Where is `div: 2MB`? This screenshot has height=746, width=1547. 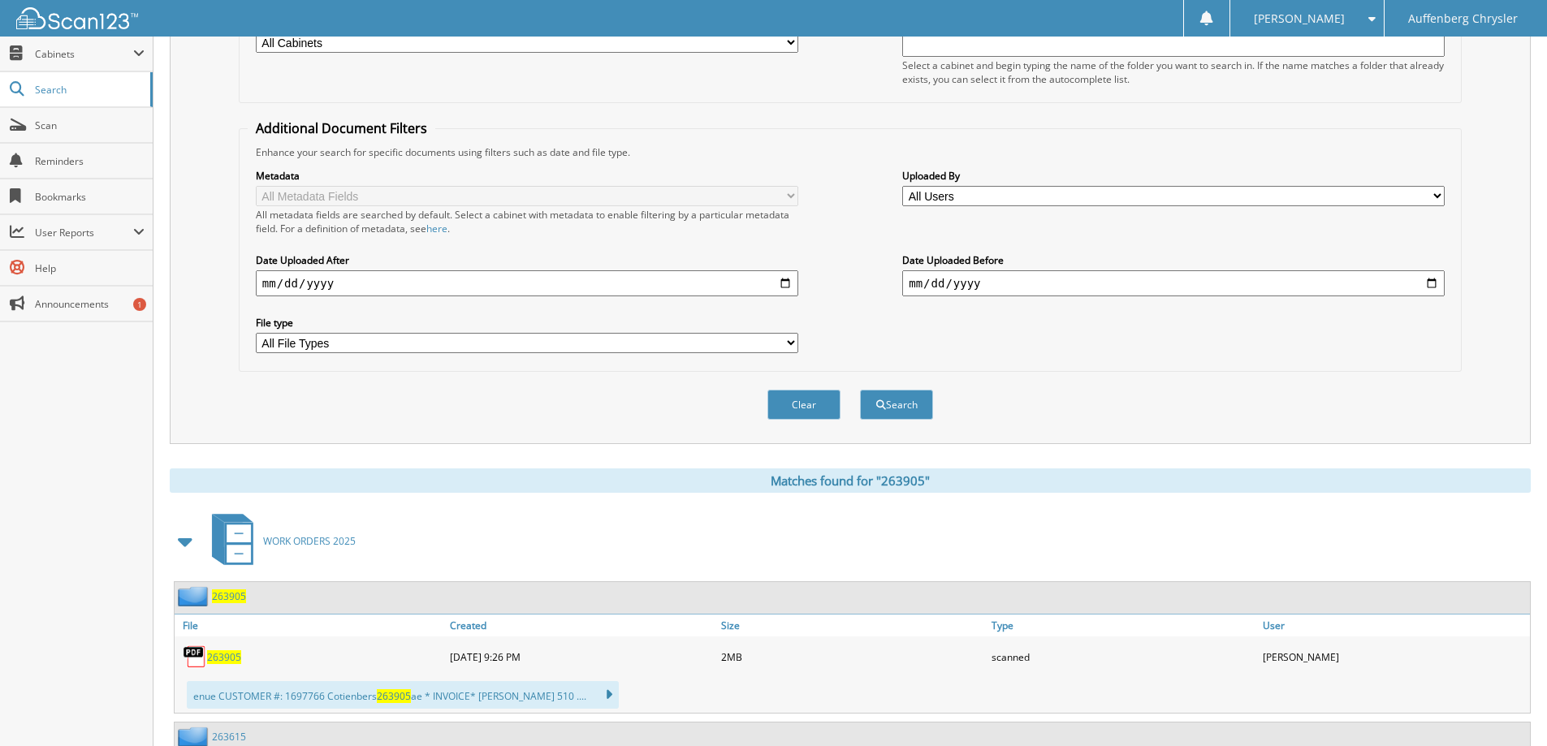
div: 2MB is located at coordinates (852, 657).